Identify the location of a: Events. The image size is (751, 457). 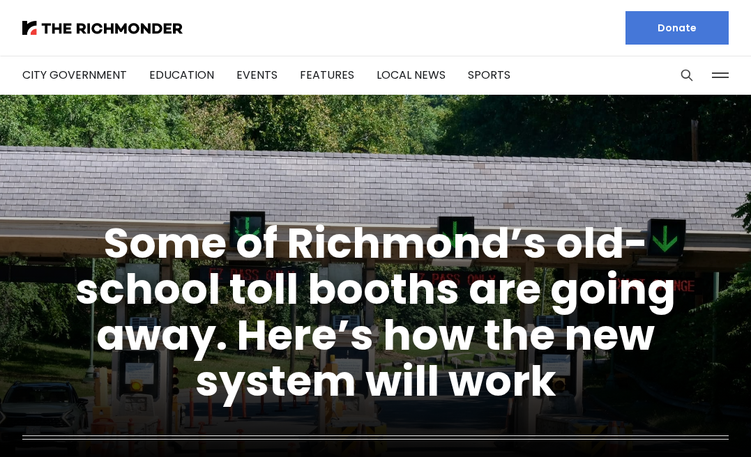
(257, 75).